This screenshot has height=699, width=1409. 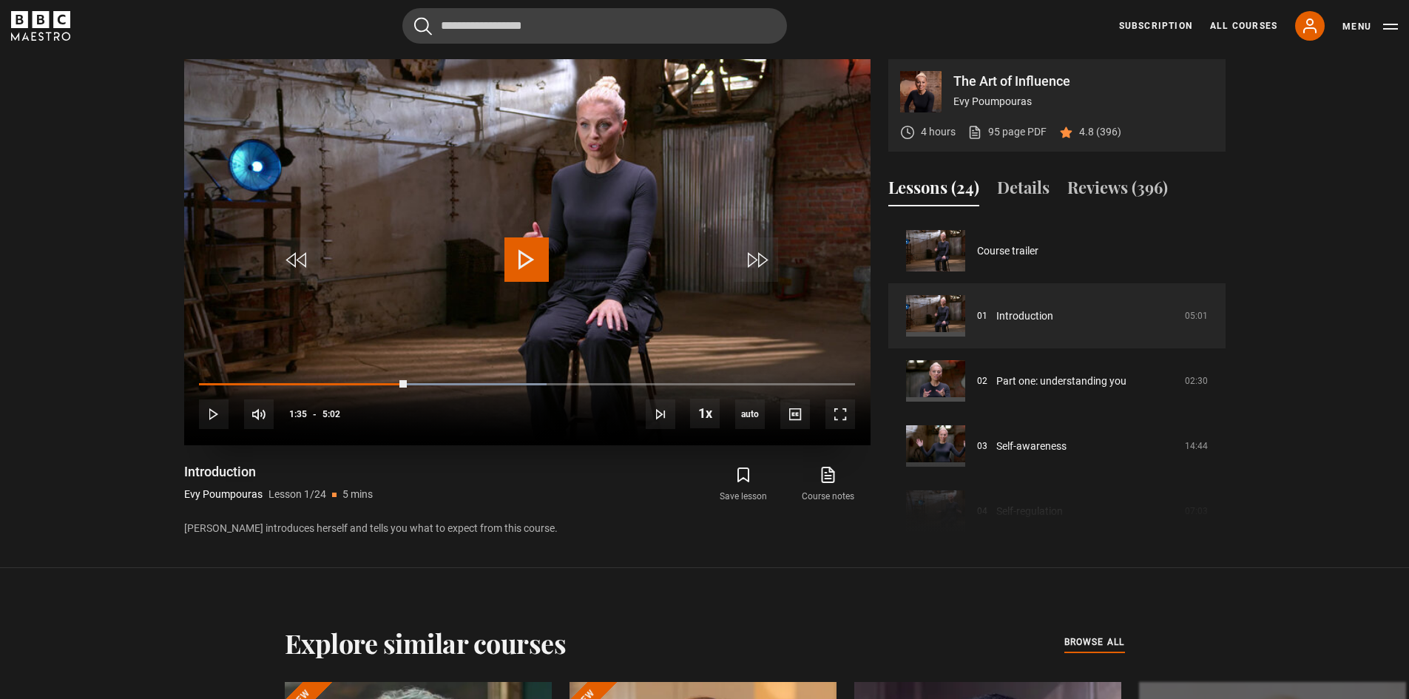 I want to click on a: Course notes, so click(x=828, y=485).